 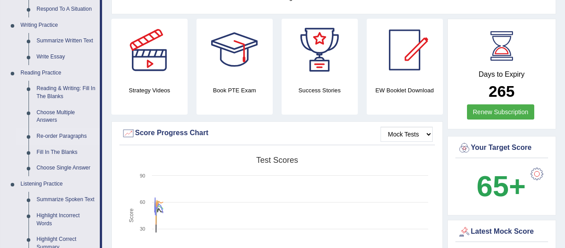 What do you see at coordinates (66, 116) in the screenshot?
I see `a: Choose Multiple Answers` at bounding box center [66, 116].